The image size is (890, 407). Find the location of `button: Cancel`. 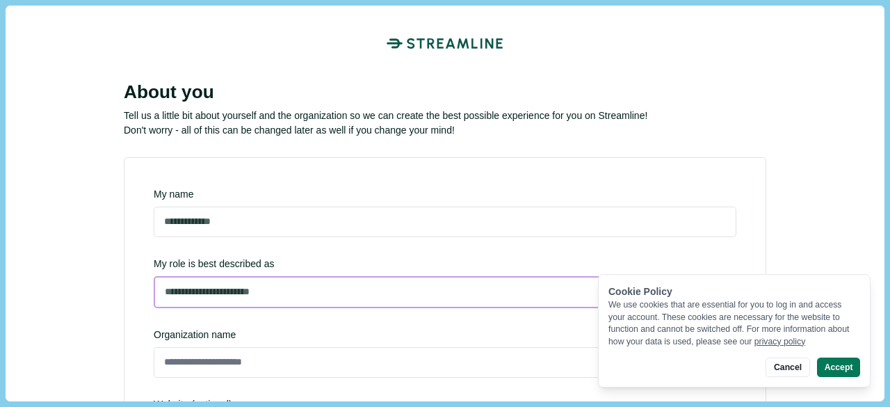

button: Cancel is located at coordinates (787, 367).